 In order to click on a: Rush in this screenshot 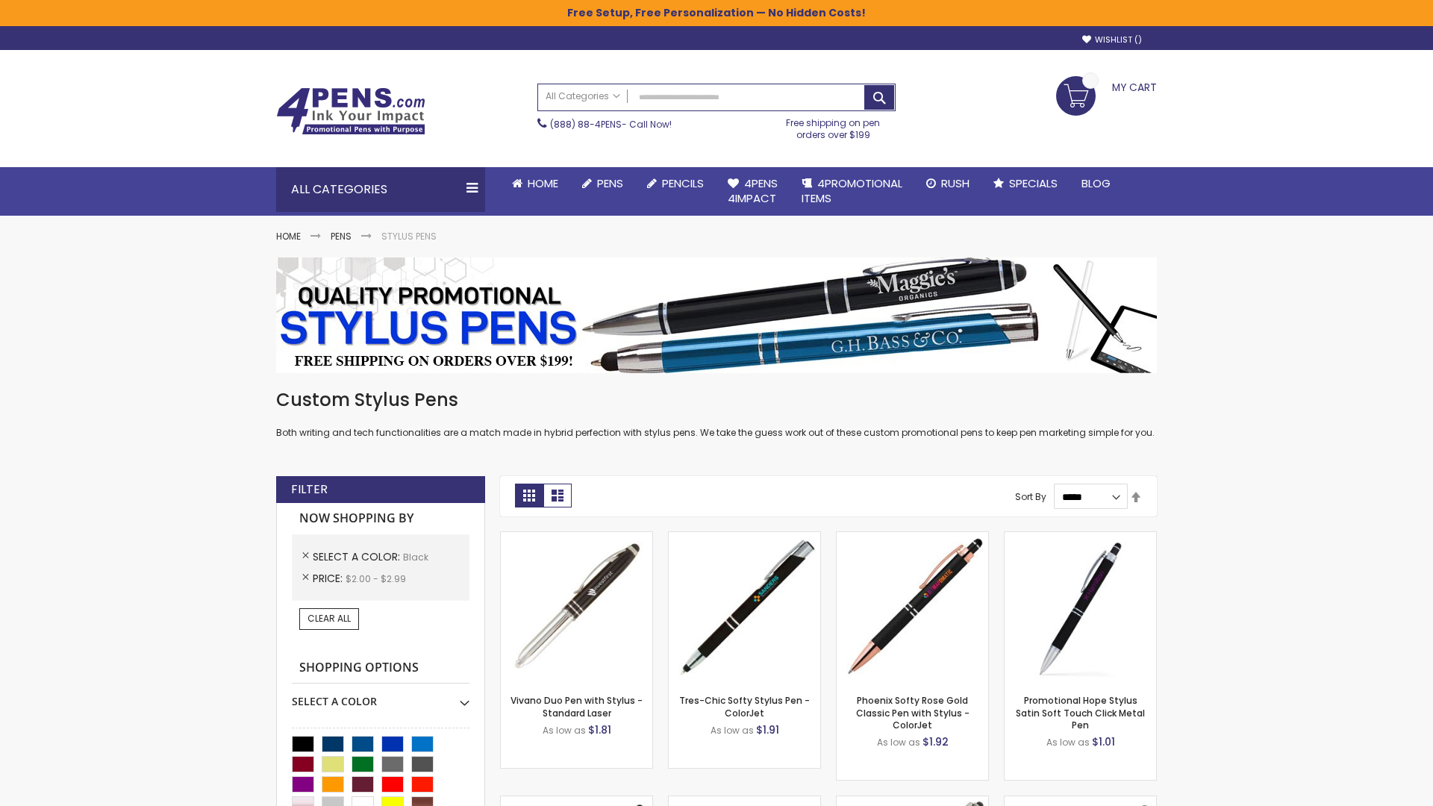, I will do `click(948, 184)`.